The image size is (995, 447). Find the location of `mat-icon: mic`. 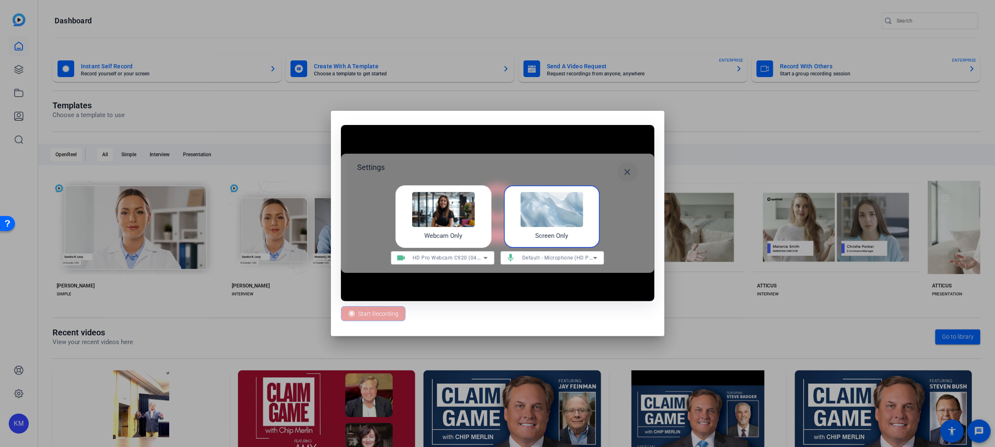

mat-icon: mic is located at coordinates (510, 258).